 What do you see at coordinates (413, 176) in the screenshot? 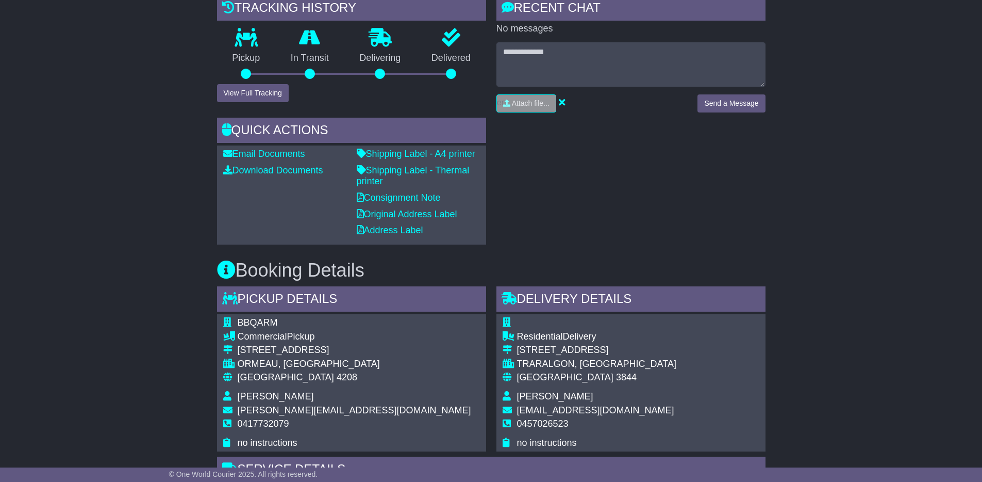
I see `a: Shipping Label - Thermal printer` at bounding box center [413, 176].